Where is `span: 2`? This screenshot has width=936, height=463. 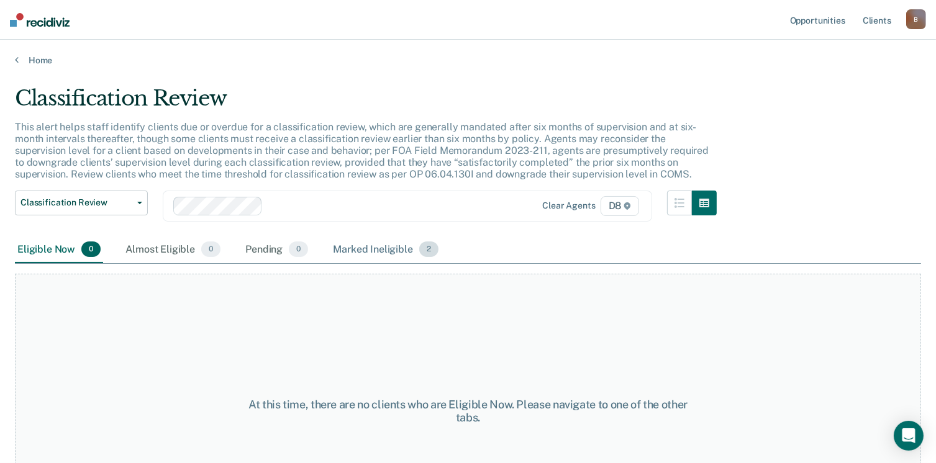 span: 2 is located at coordinates (428, 250).